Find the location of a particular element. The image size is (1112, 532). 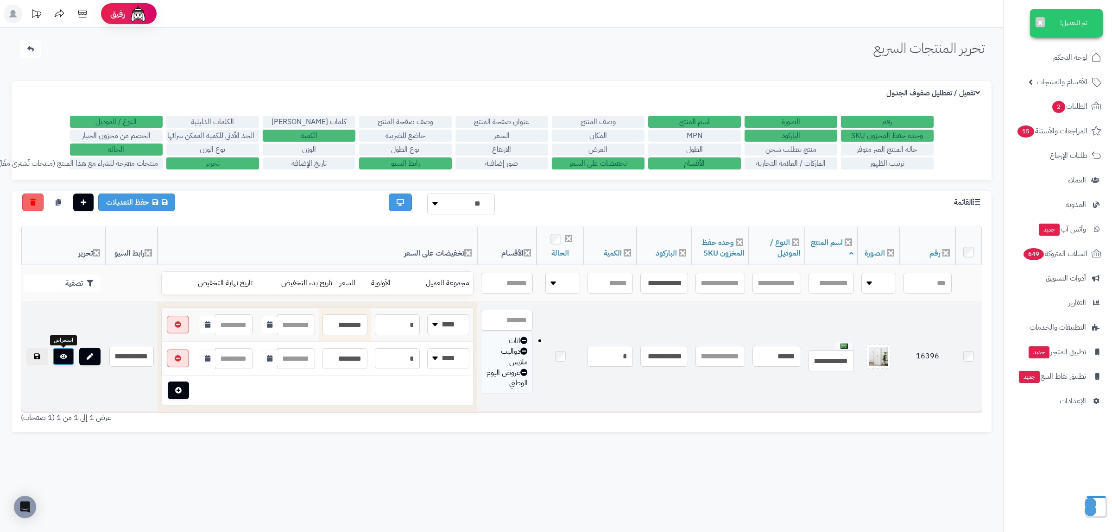

a: التطبيقات والخدمات is located at coordinates (1058, 328).